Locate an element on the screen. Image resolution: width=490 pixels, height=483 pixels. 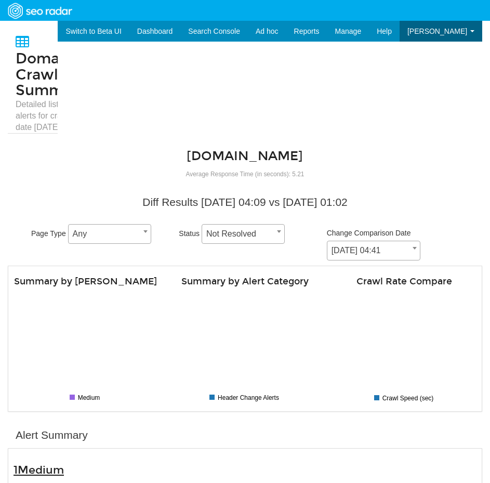
a: Switch to Beta UI is located at coordinates (93, 31).